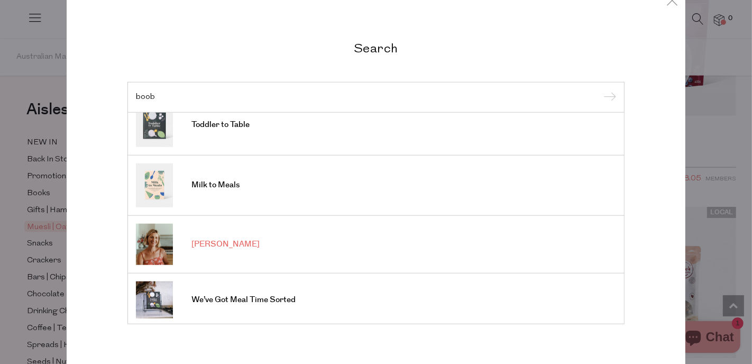 The height and width of the screenshot is (364, 752). I want to click on span: Milk to Meals, so click(215, 185).